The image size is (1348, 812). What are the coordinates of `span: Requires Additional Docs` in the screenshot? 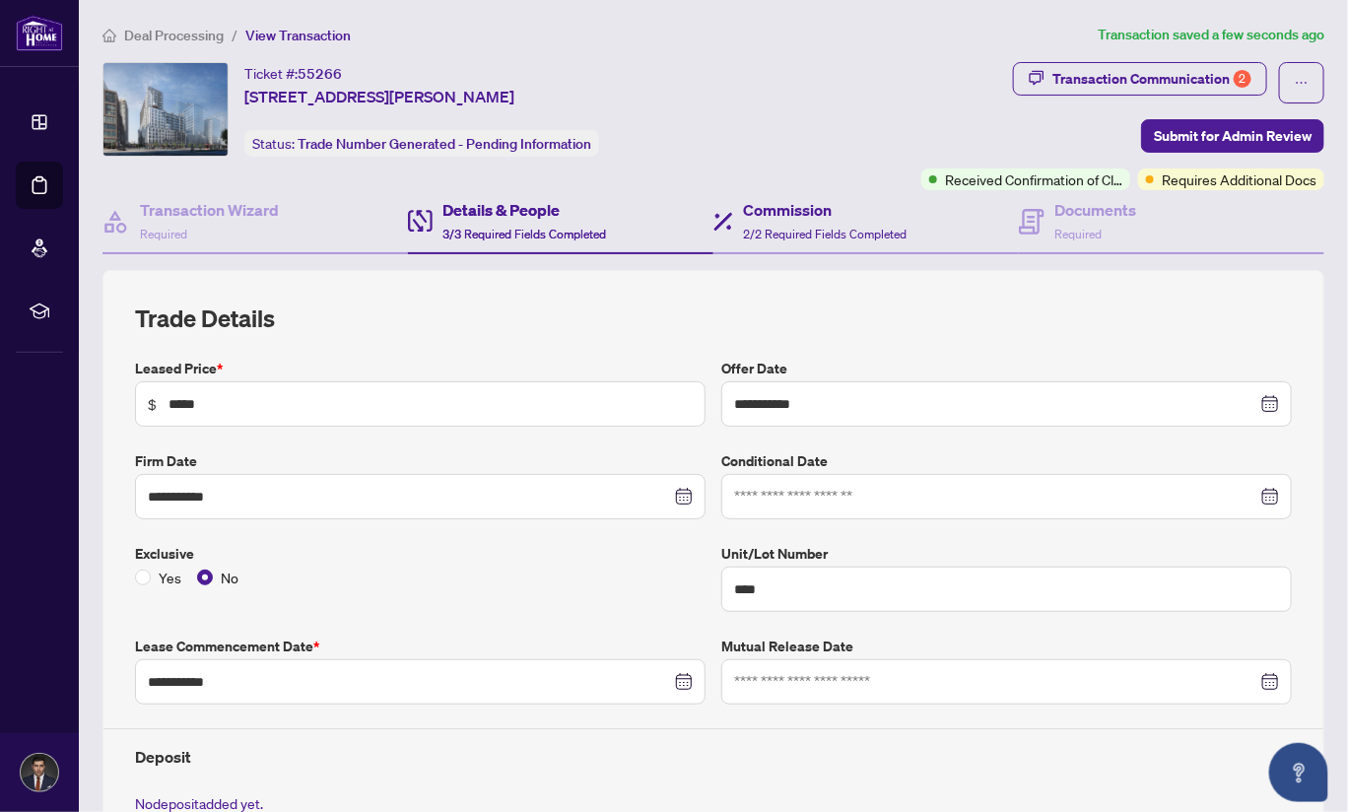 It's located at (1239, 179).